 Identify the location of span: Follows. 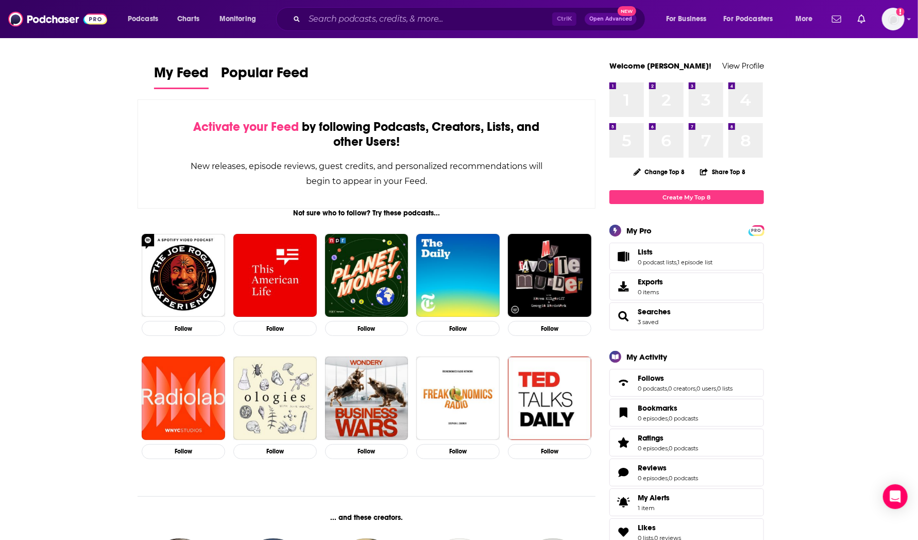
(650, 378).